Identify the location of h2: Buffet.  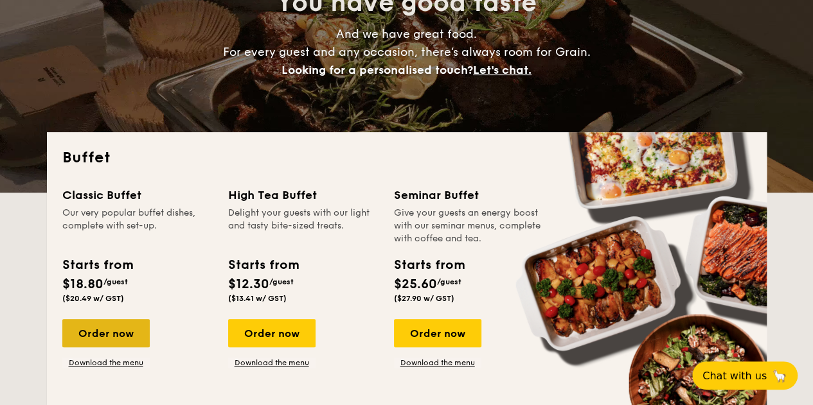
(407, 158).